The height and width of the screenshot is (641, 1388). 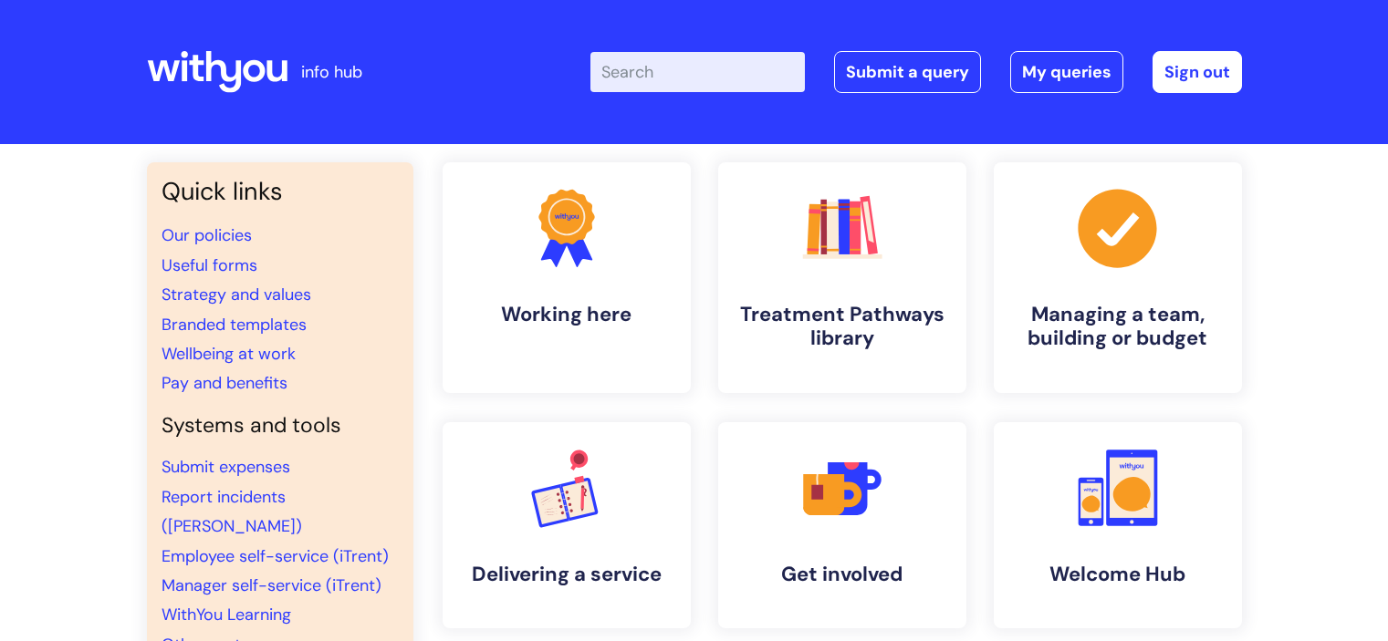 I want to click on a: Welcome Hub, so click(x=1118, y=526).